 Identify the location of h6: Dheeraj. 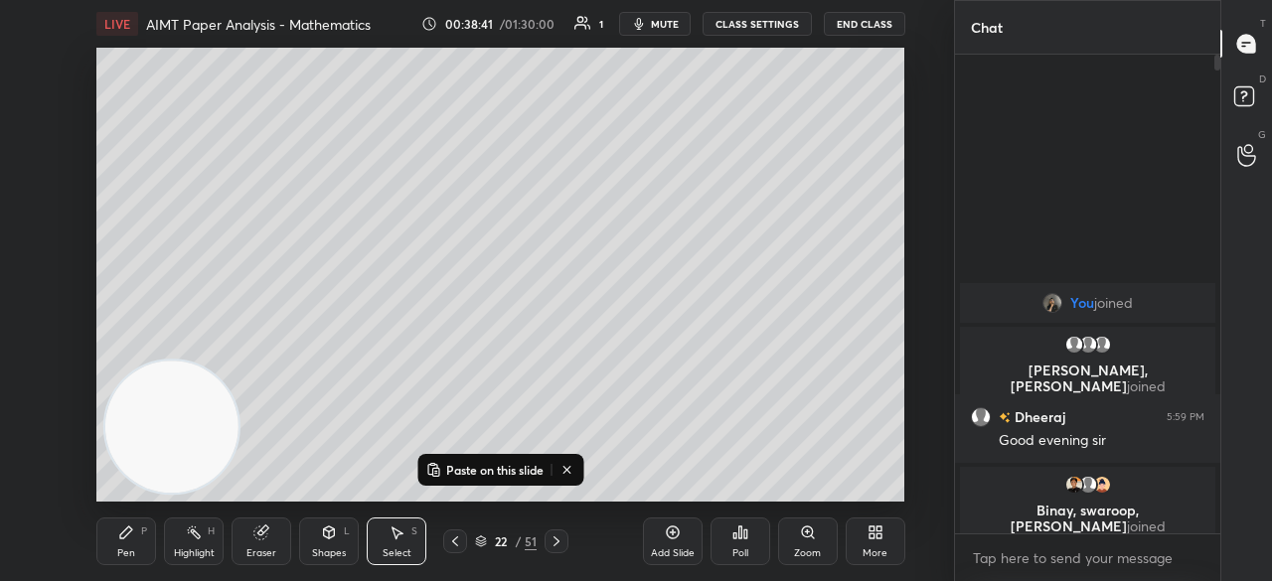
(1037, 416).